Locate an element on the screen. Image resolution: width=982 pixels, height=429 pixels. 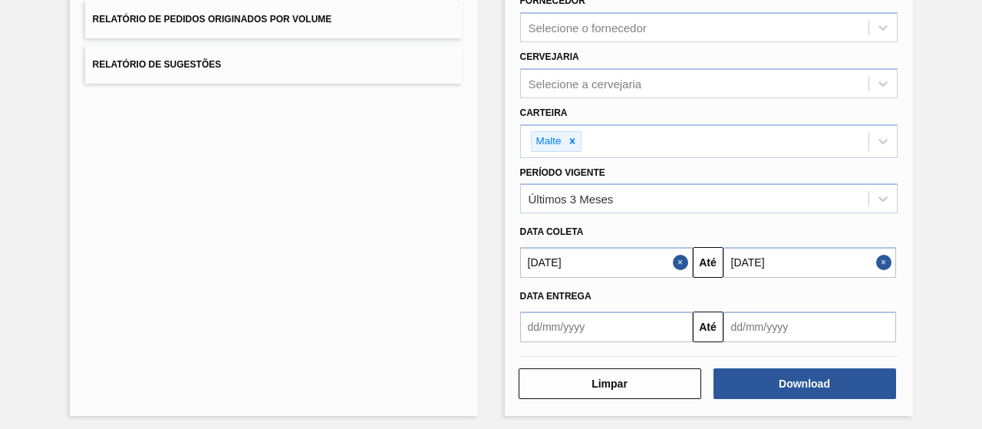
label: Período Vigente is located at coordinates (562, 173).